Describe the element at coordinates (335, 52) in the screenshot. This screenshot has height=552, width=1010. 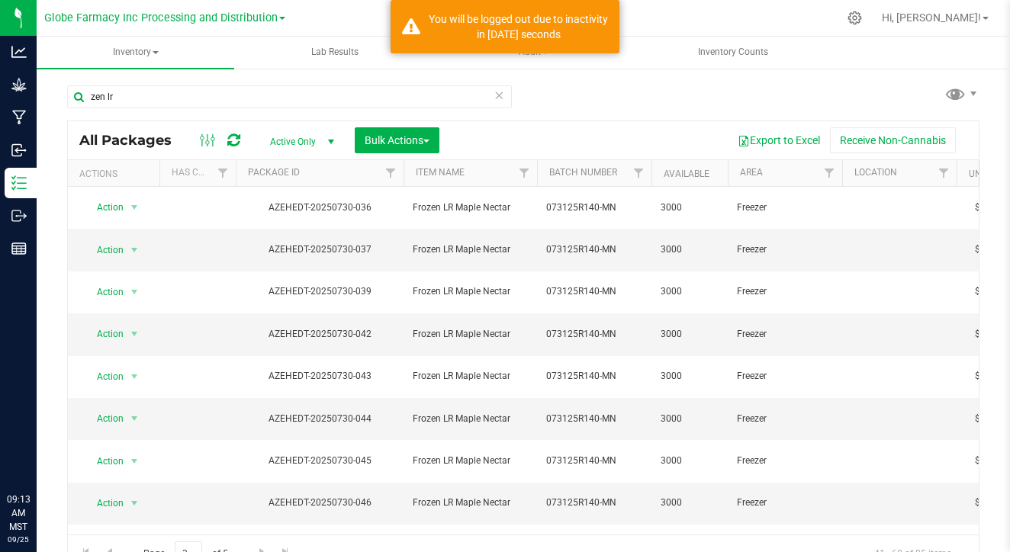
I see `span: Lab Results` at that location.